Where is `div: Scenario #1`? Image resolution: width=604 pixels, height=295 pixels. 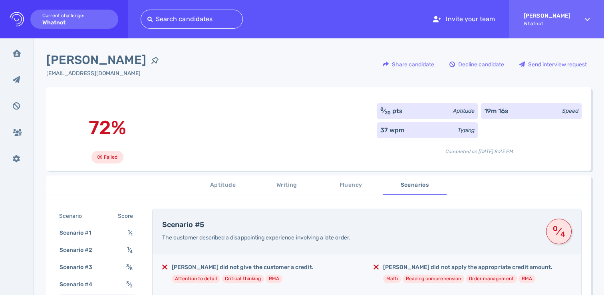
div: Scenario #1 is located at coordinates (79, 232).